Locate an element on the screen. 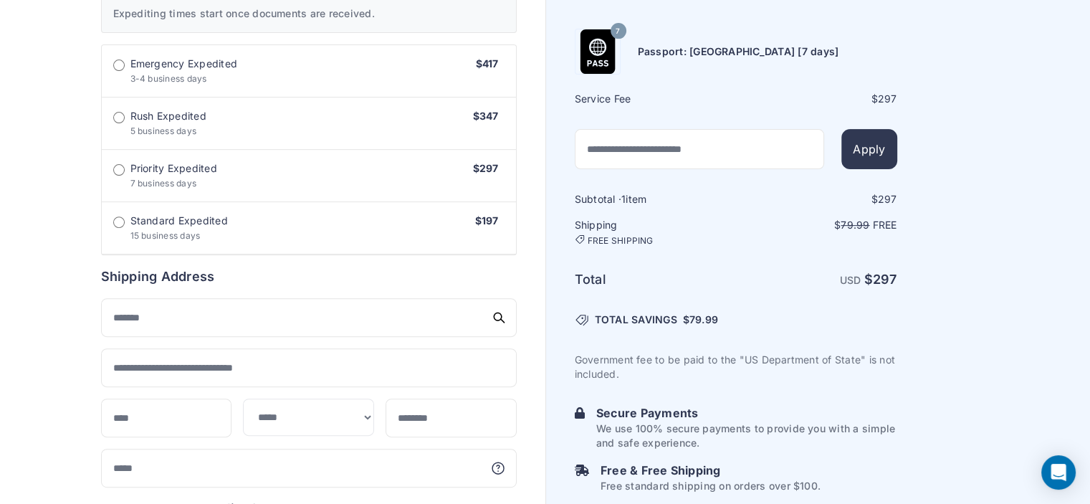  span: Standard Expedited is located at coordinates (179, 221).